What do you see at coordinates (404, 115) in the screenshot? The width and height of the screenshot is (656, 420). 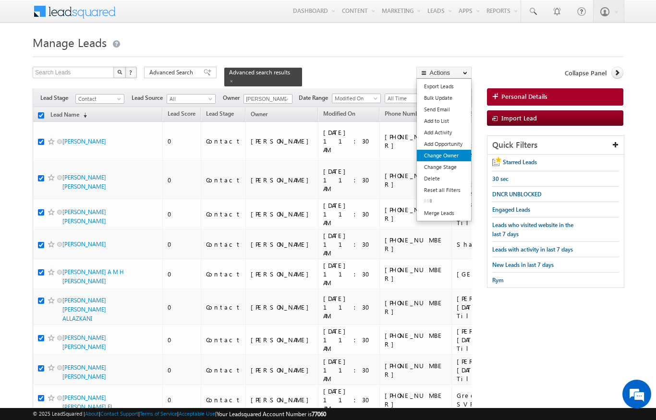 I see `a: Phone Number` at bounding box center [404, 115].